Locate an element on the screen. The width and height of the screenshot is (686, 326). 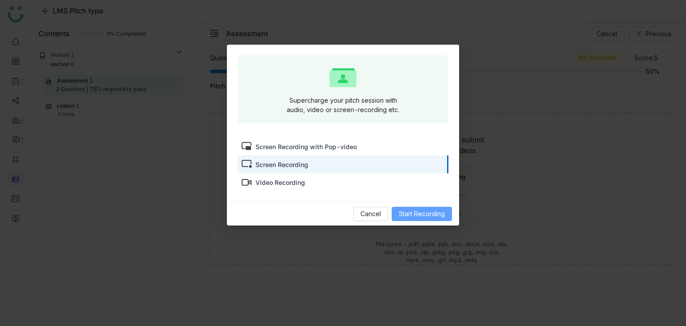
button: Start Recording is located at coordinates (421, 214).